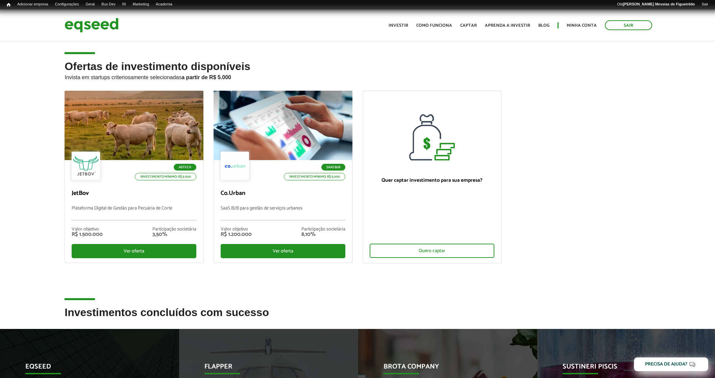  What do you see at coordinates (357, 76) in the screenshot?
I see `p: Invista em startups criteriosamente selecionadas` at bounding box center [357, 76].